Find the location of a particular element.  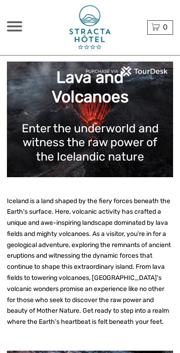

span: 0 is located at coordinates (165, 27).